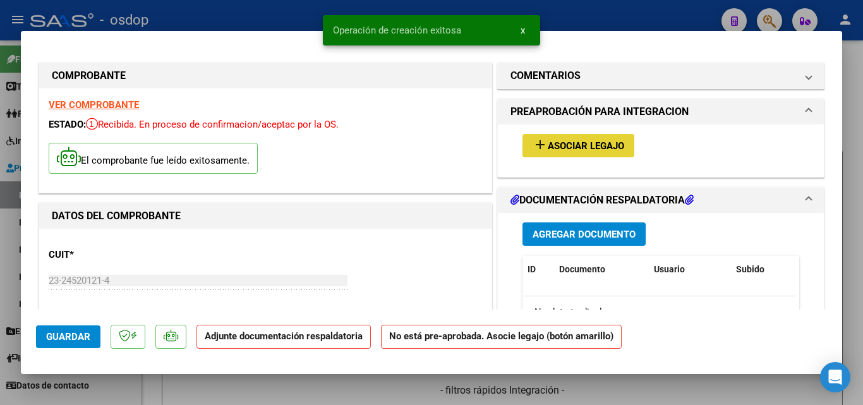 The width and height of the screenshot is (863, 405). I want to click on span: x, so click(522, 30).